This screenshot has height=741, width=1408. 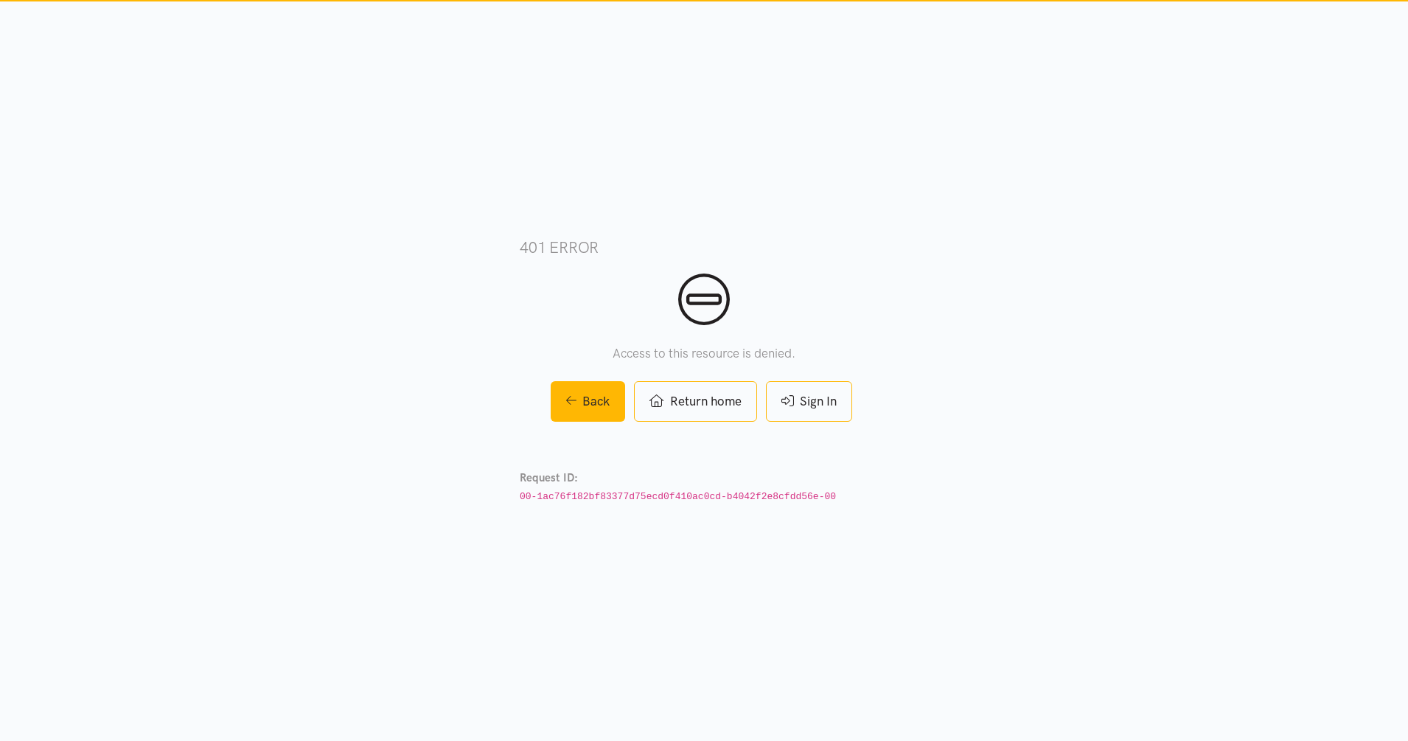 I want to click on a: Return home, so click(x=695, y=401).